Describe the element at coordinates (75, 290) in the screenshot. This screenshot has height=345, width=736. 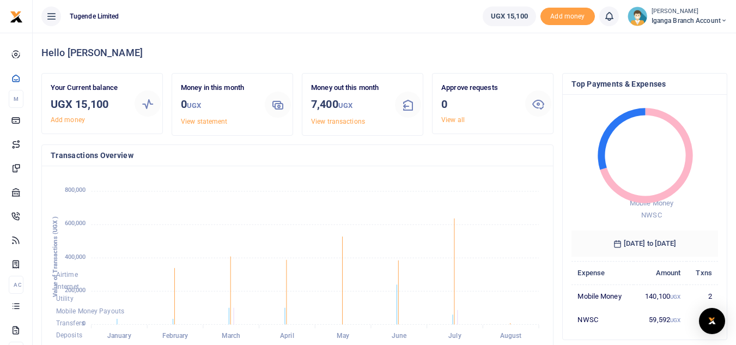
I see `tspan: 200,000` at that location.